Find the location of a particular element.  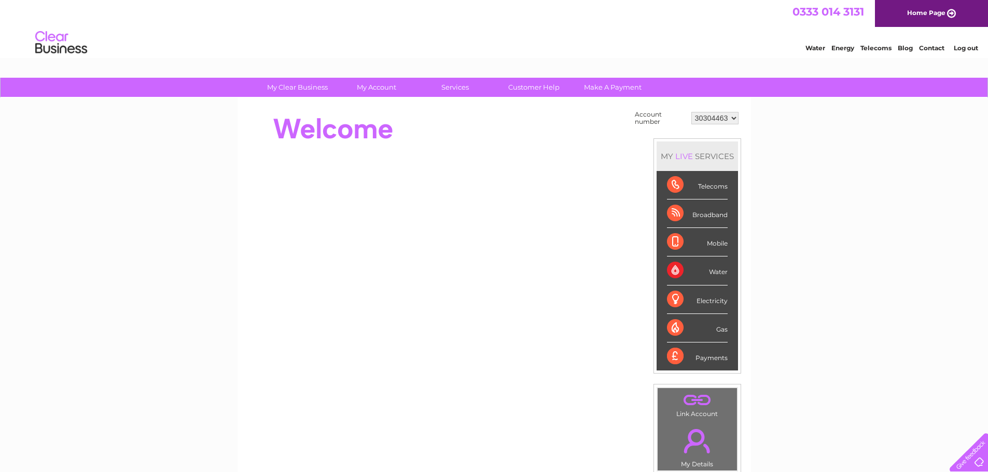

span: 0333 014 3131 is located at coordinates (828, 11).